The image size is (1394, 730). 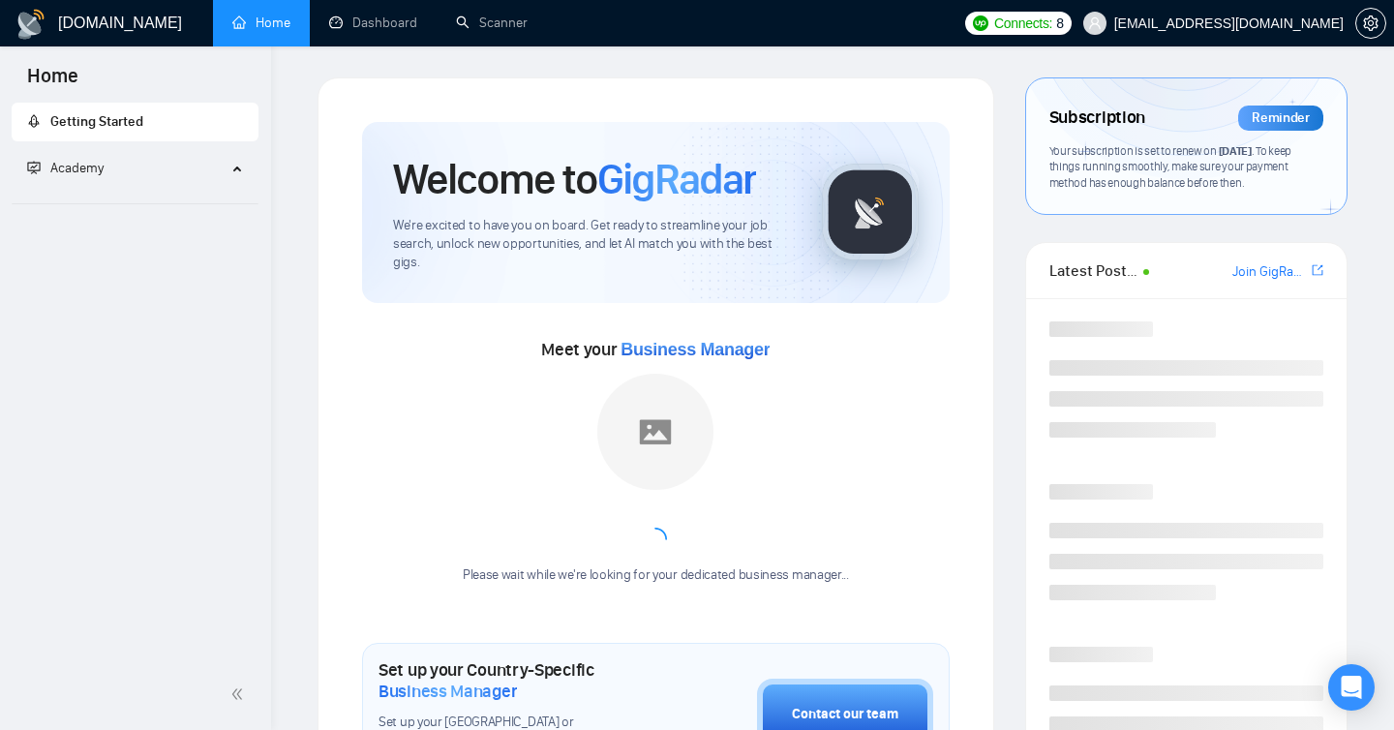 What do you see at coordinates (1370, 23) in the screenshot?
I see `span: setting` at bounding box center [1370, 23].